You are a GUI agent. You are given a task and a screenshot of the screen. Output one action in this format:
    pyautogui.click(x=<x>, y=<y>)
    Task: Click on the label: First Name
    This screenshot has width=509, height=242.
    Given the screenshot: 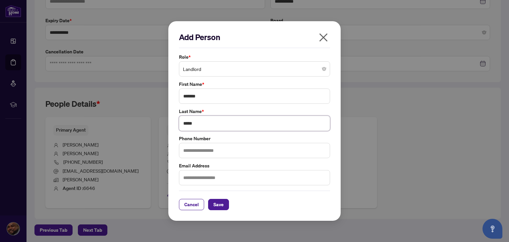 What is the action you would take?
    pyautogui.click(x=255, y=84)
    